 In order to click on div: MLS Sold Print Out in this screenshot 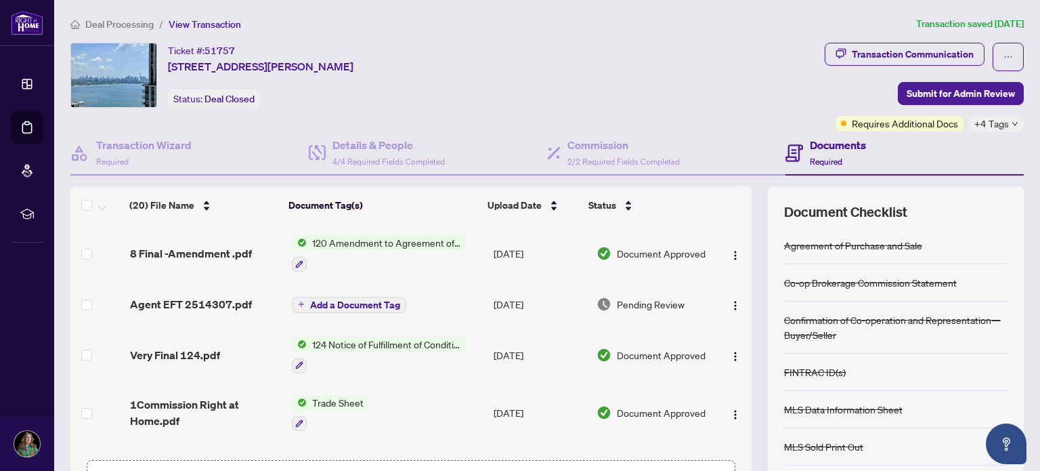, I will do `click(823, 446)`.